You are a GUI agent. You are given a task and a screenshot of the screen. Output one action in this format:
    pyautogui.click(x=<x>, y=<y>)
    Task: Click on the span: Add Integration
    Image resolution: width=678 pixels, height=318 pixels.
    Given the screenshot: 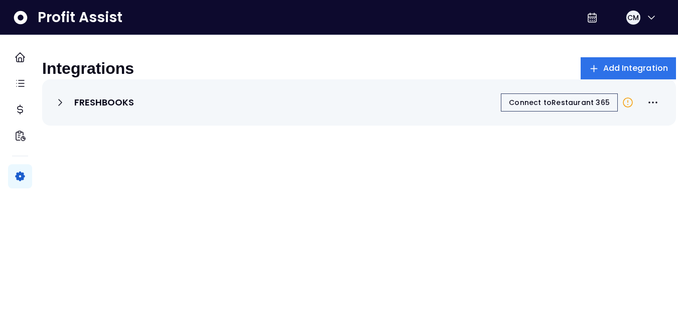 What is the action you would take?
    pyautogui.click(x=636, y=68)
    